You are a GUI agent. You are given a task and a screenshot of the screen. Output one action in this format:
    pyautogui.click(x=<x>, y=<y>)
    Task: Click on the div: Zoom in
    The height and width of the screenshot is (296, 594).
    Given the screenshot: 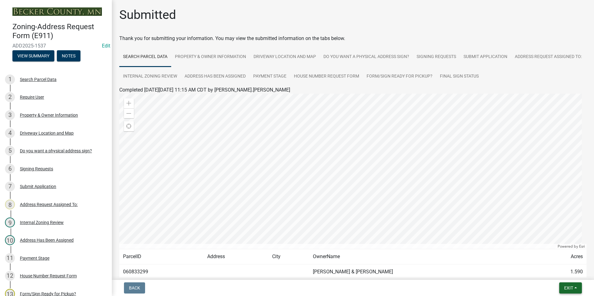 What is the action you would take?
    pyautogui.click(x=129, y=103)
    